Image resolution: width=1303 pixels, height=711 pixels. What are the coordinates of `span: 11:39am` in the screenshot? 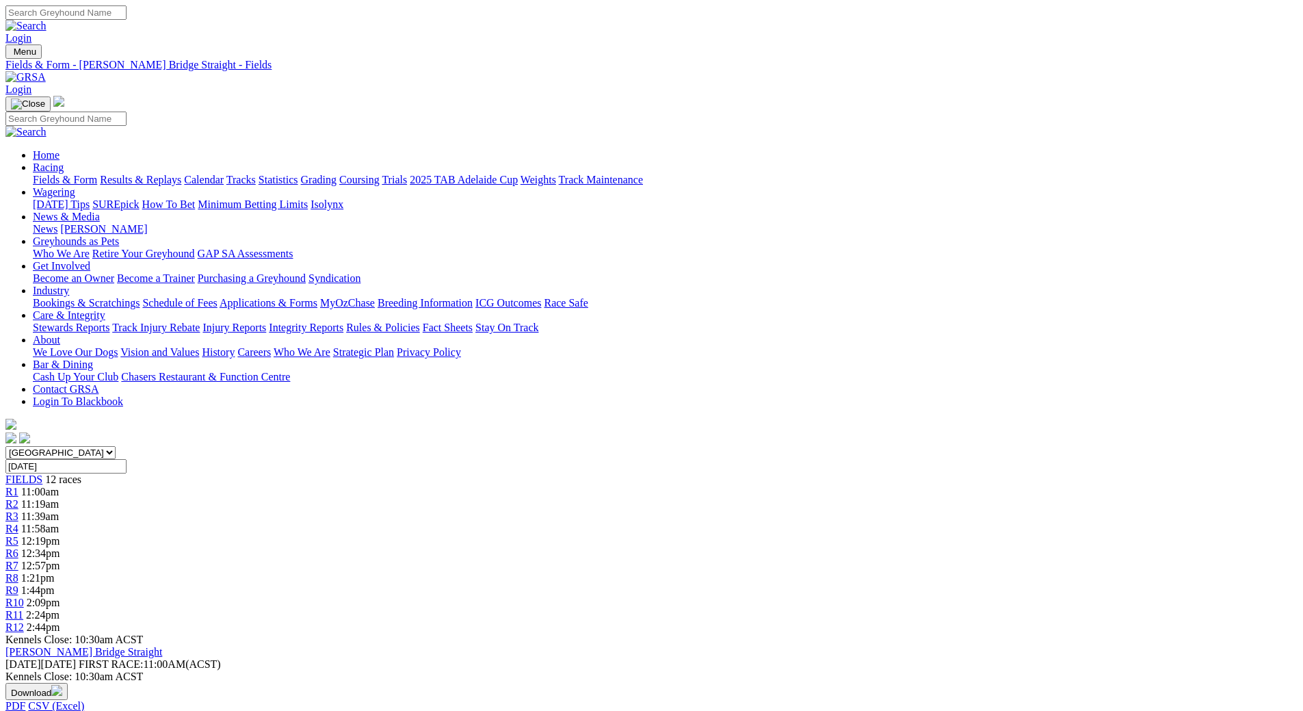 It's located at (40, 516).